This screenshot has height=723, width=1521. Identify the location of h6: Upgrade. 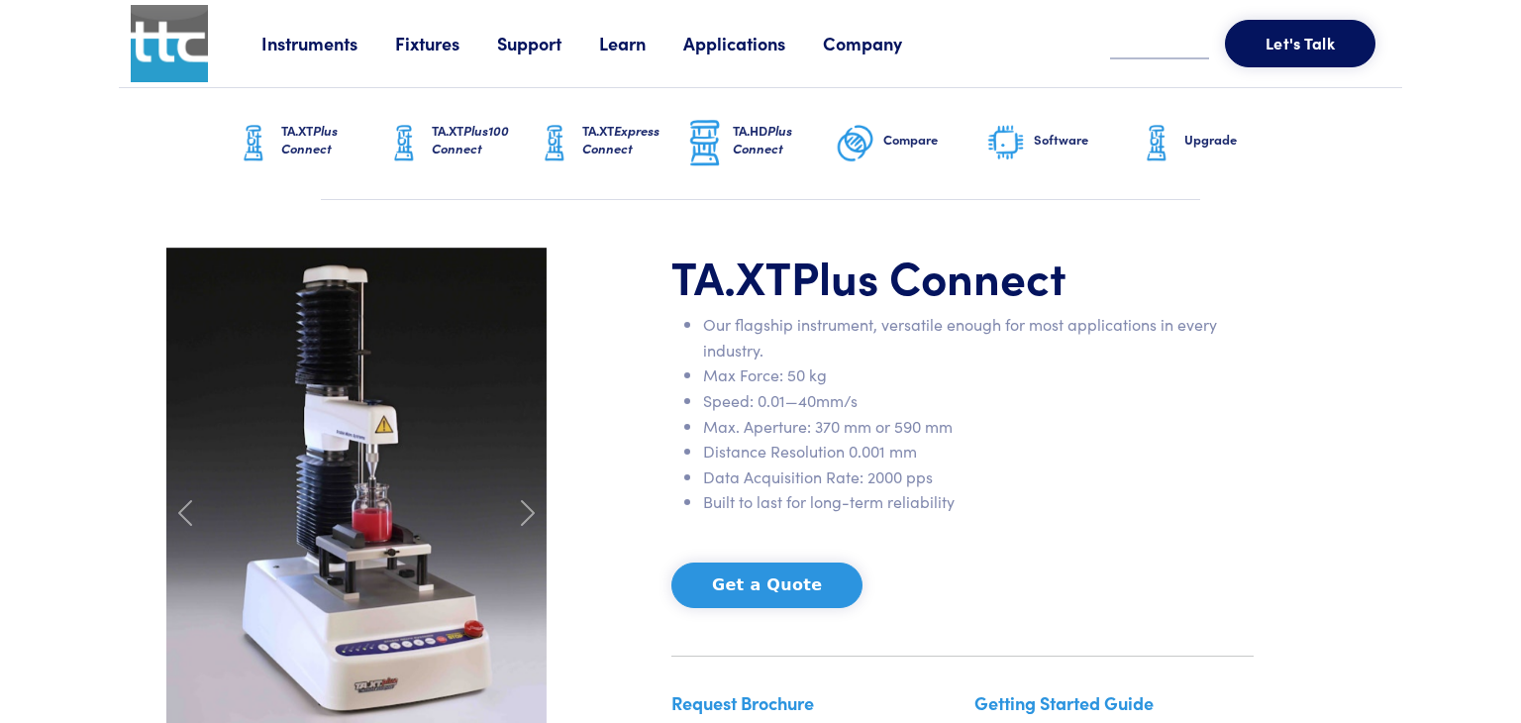
(1235, 140).